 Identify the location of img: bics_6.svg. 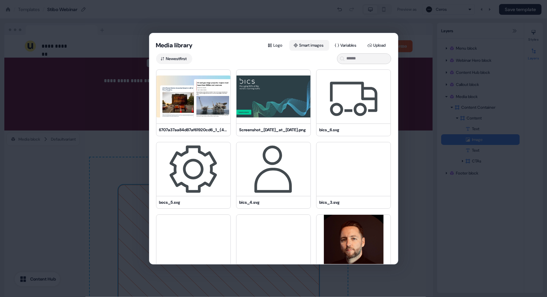
(353, 96).